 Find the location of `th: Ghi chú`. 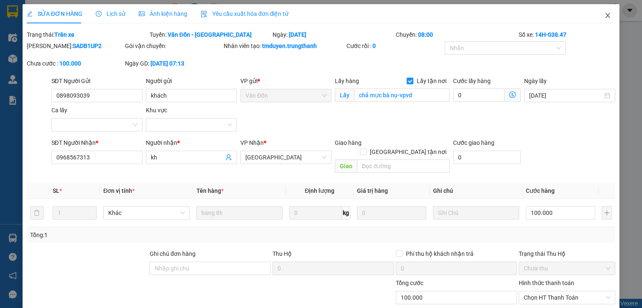

th: Ghi chú is located at coordinates (476, 191).